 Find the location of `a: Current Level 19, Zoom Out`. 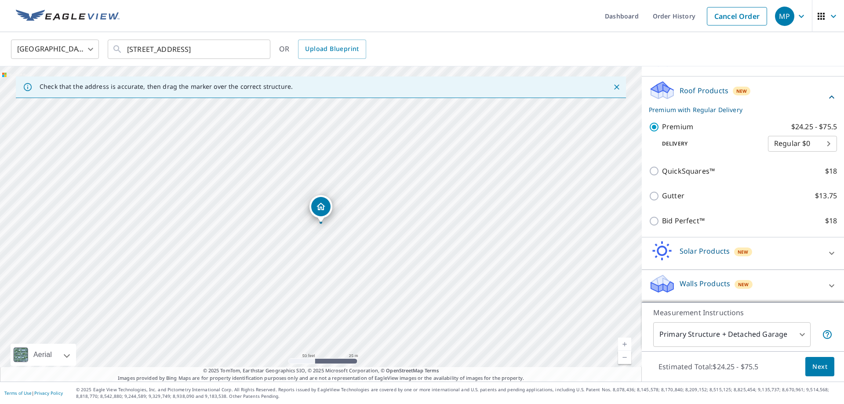

a: Current Level 19, Zoom Out is located at coordinates (625, 358).